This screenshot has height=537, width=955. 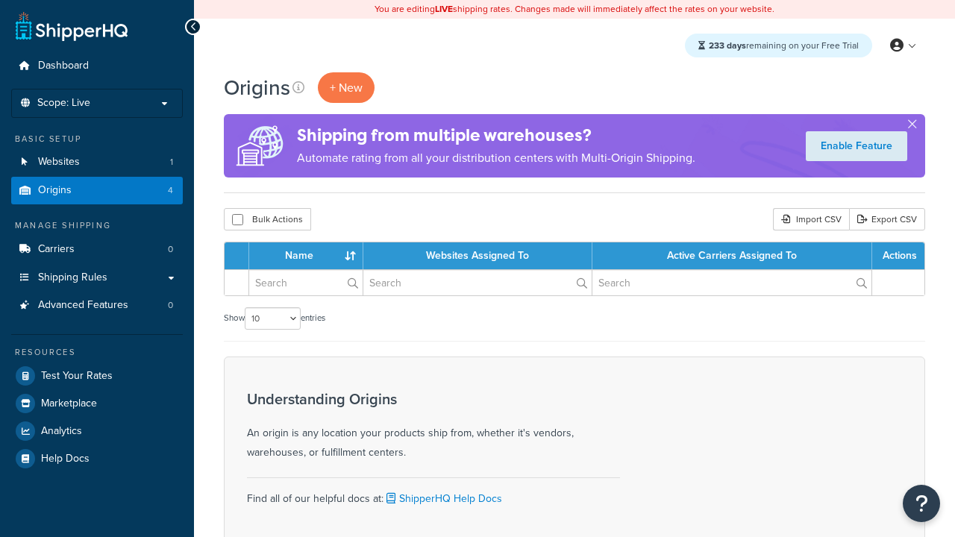 I want to click on div: Find all of our helpful docs at:, so click(x=433, y=493).